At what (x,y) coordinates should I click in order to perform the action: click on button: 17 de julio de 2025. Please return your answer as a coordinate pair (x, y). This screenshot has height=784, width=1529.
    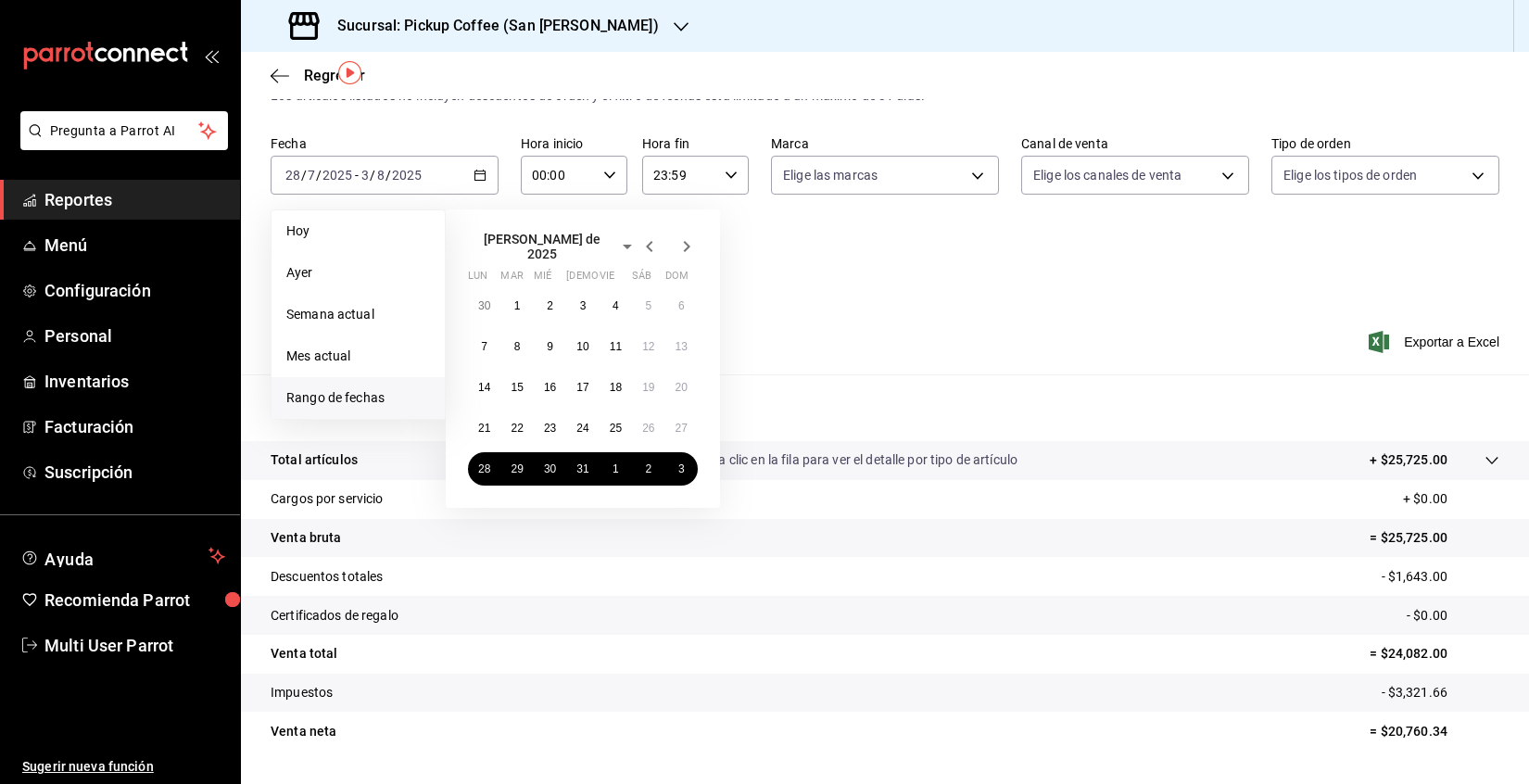
    Looking at the image, I should click on (582, 387).